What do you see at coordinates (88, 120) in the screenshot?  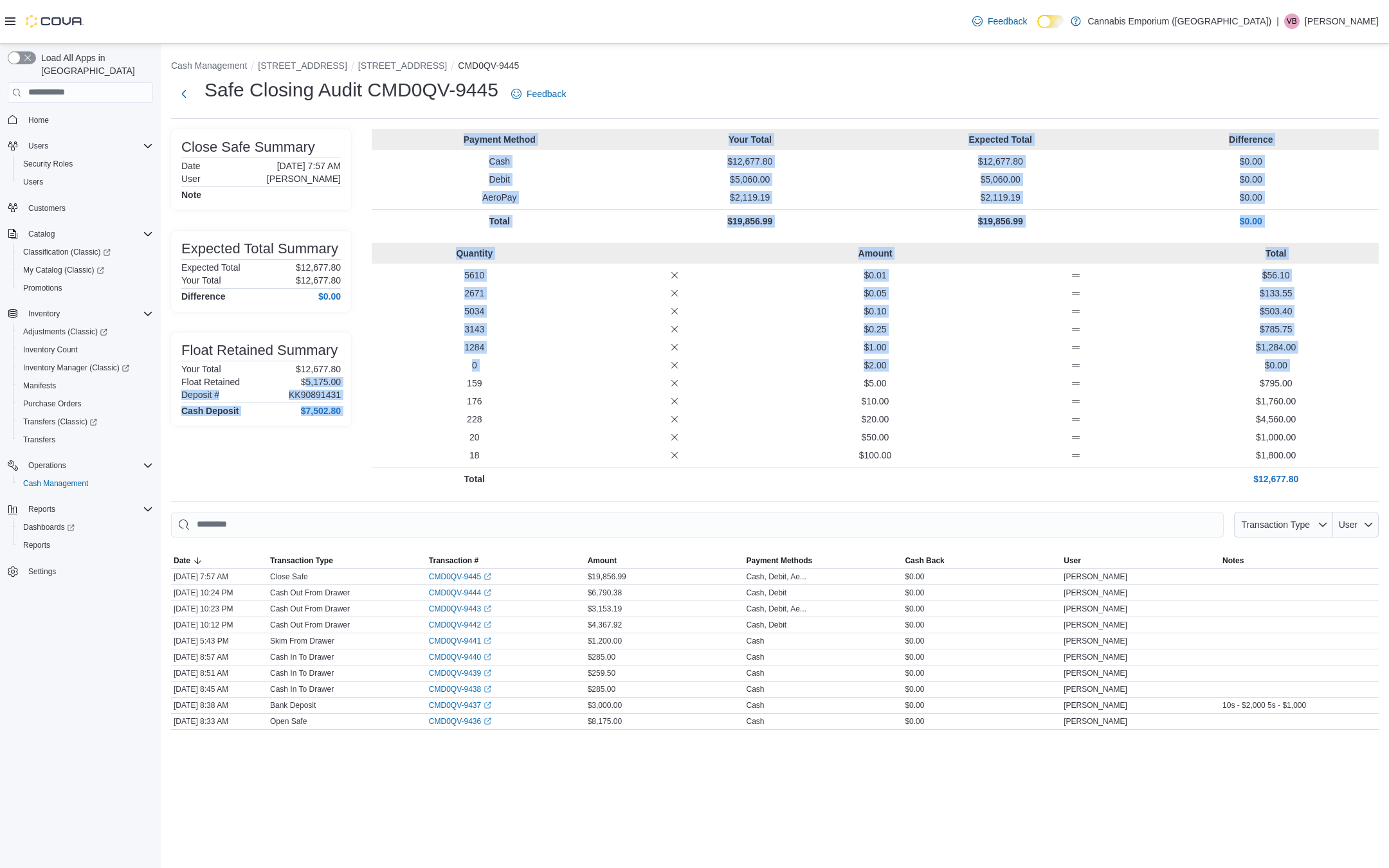 I see `span: Home` at bounding box center [88, 120].